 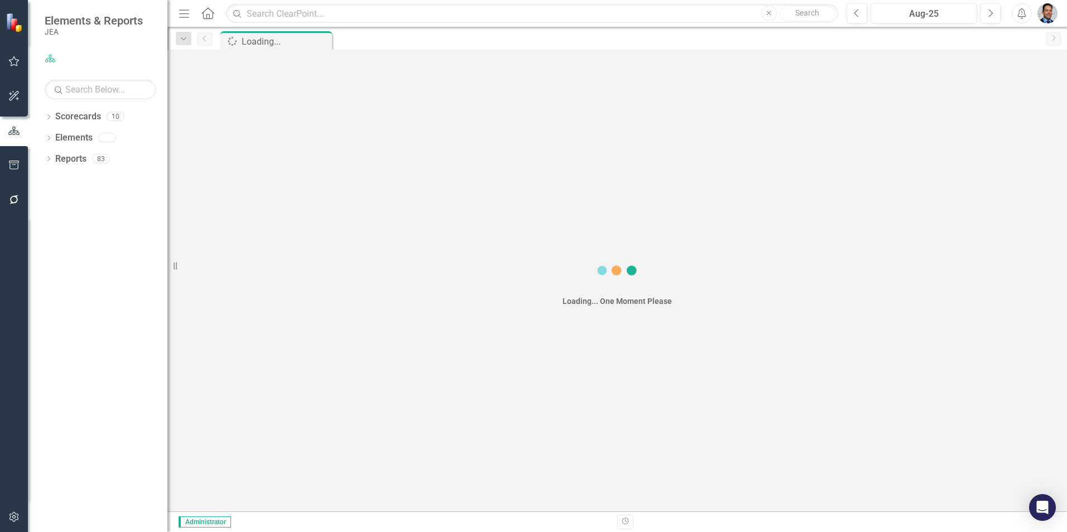 I want to click on span: Elements & Reports, so click(x=94, y=21).